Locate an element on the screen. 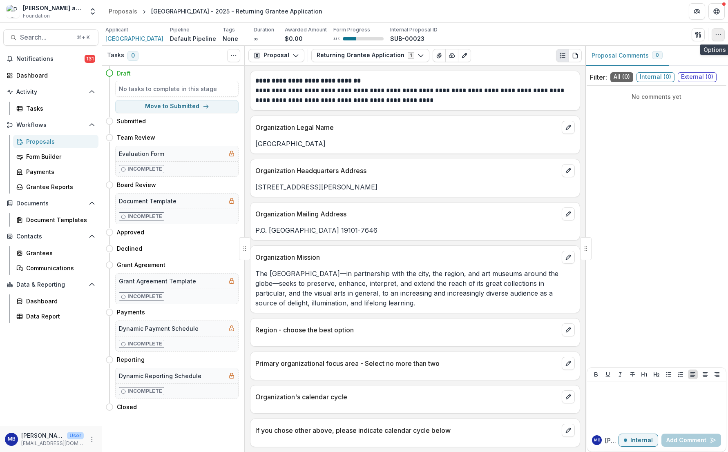 Image resolution: width=728 pixels, height=452 pixels. p: Pipeline is located at coordinates (180, 30).